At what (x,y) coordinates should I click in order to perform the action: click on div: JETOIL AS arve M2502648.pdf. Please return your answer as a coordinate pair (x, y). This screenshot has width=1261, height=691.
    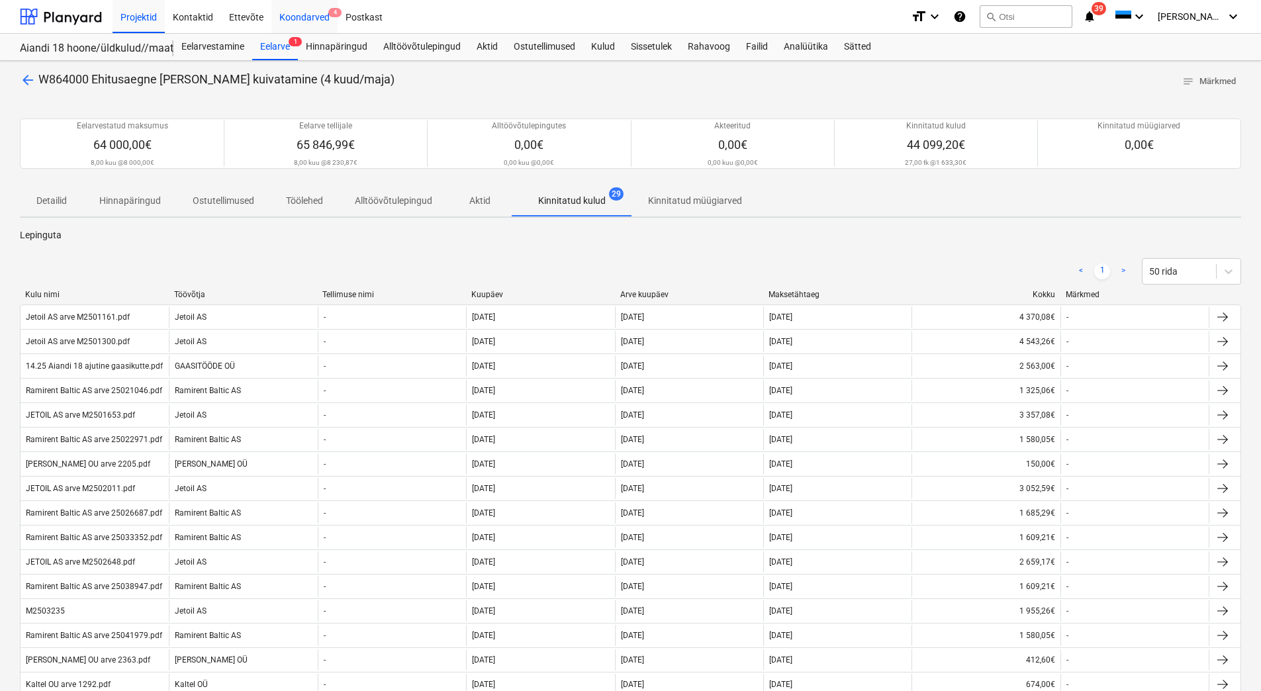
    Looking at the image, I should click on (80, 562).